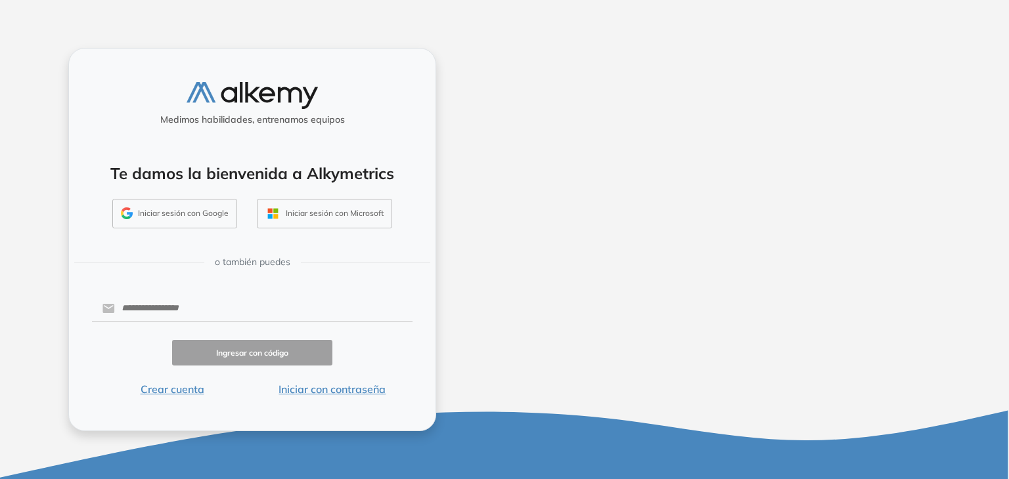 The image size is (1009, 479). I want to click on button: Iniciar sesión con Microsoft, so click(324, 214).